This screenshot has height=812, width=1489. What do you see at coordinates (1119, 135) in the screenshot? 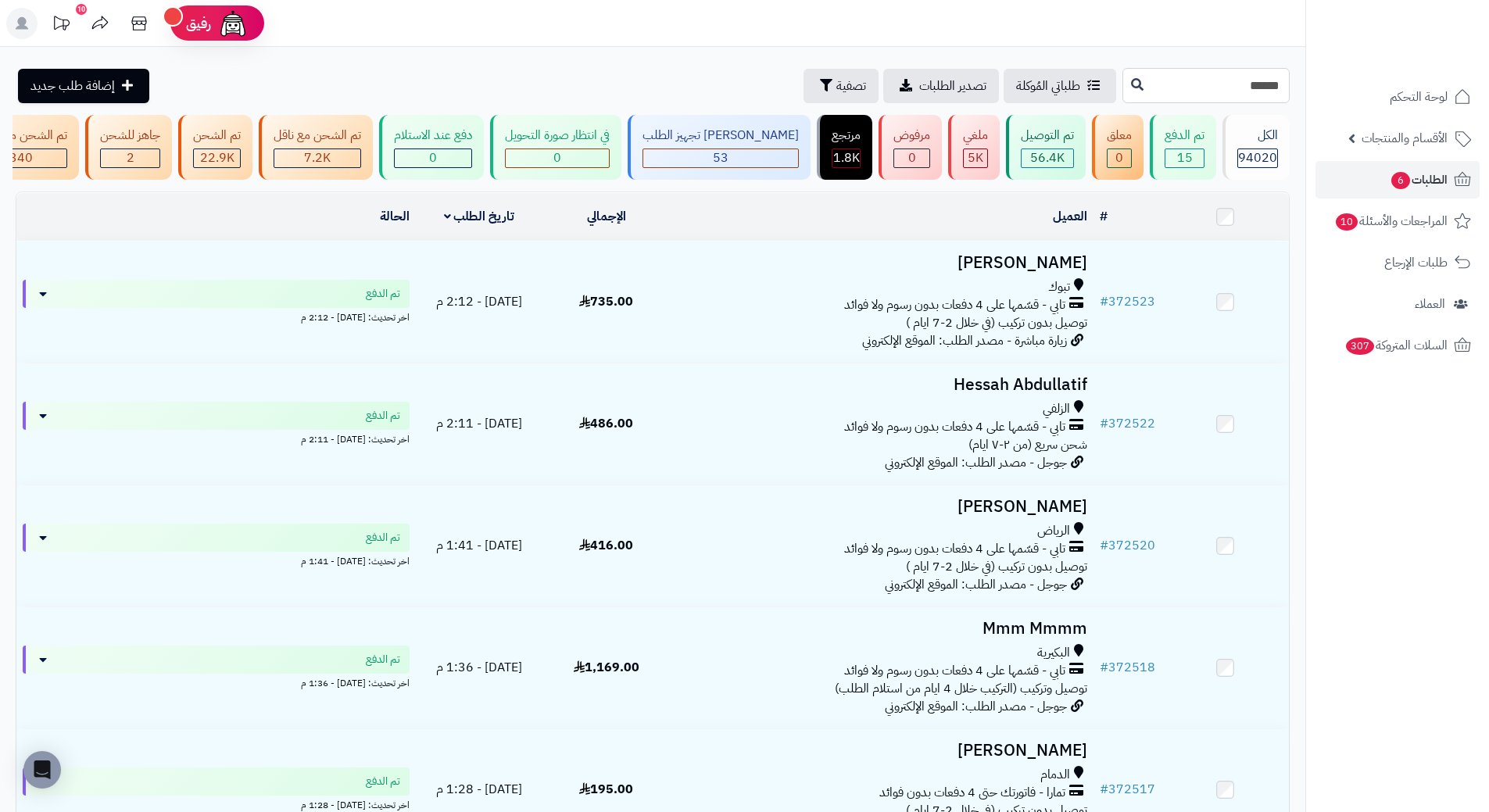
I see `div: معلق` at bounding box center [1119, 135].